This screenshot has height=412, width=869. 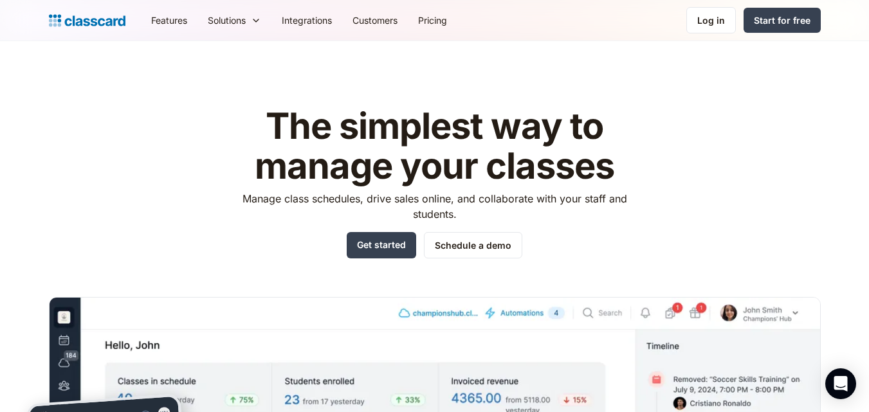 I want to click on h1: The simplest way to manage your classes, so click(x=434, y=146).